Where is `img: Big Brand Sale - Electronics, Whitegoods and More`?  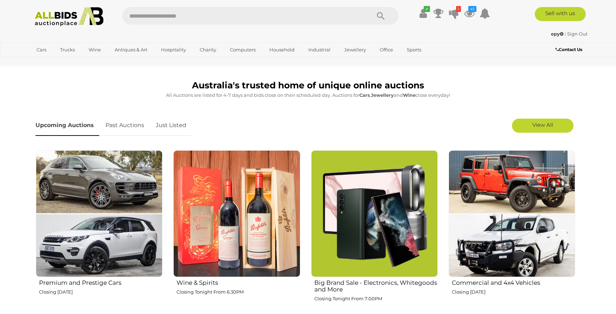
img: Big Brand Sale - Electronics, Whitegoods and More is located at coordinates (374, 213).